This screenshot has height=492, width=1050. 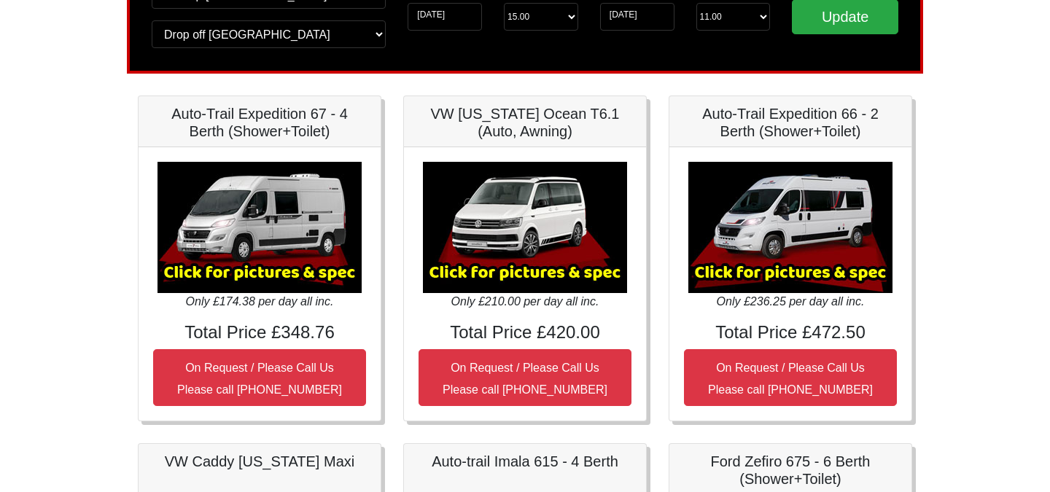 I want to click on i: Only £210.00 per day all inc., so click(x=525, y=301).